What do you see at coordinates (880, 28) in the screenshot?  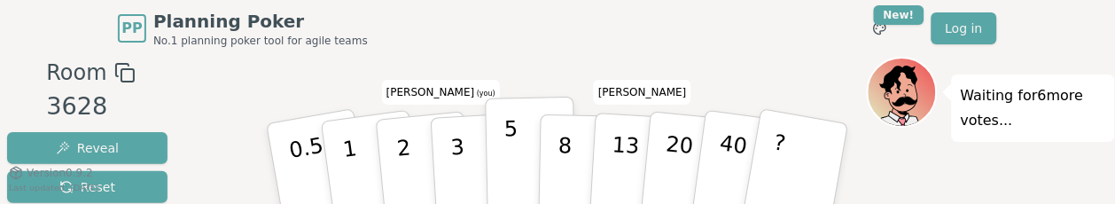 I see `button: New!` at bounding box center [880, 28].